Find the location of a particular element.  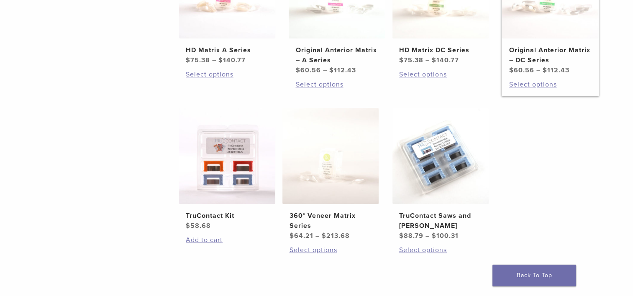

bdi: 64.21 is located at coordinates (301, 236).